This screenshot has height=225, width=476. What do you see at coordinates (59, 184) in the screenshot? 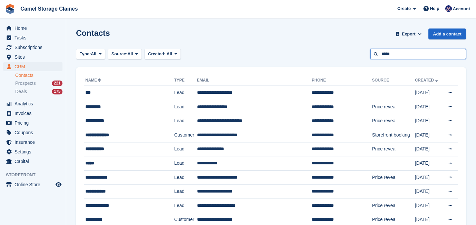
I see `a: Preview store` at bounding box center [59, 184].